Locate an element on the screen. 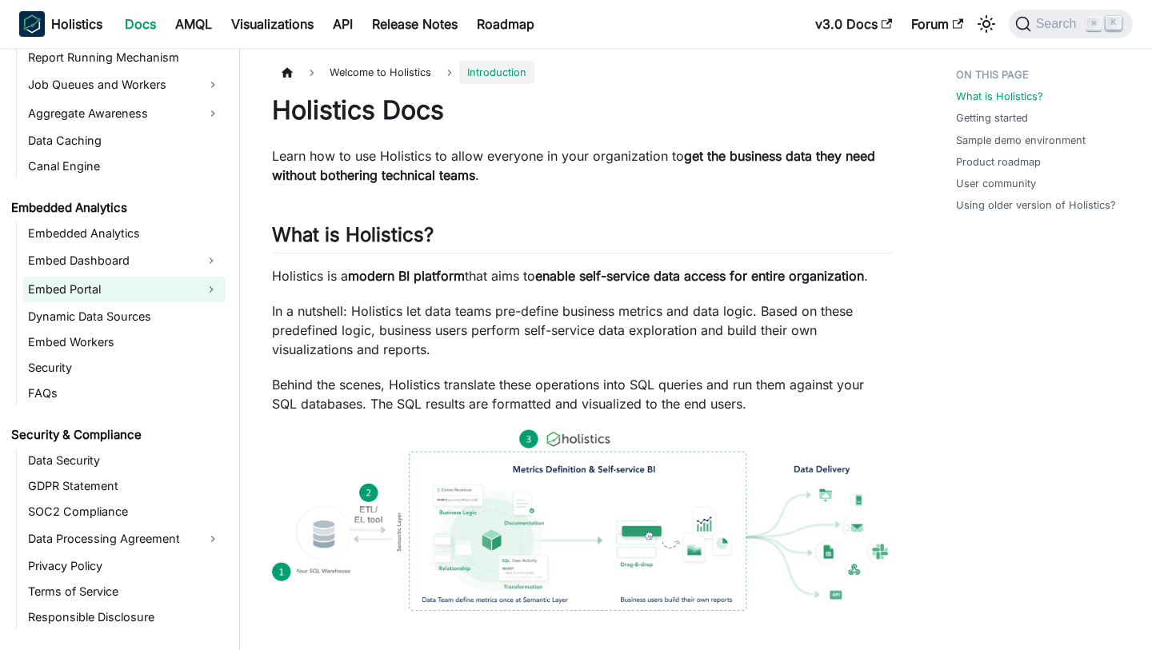 This screenshot has height=650, width=1152. a: Dynamic Data Sources is located at coordinates (124, 317).